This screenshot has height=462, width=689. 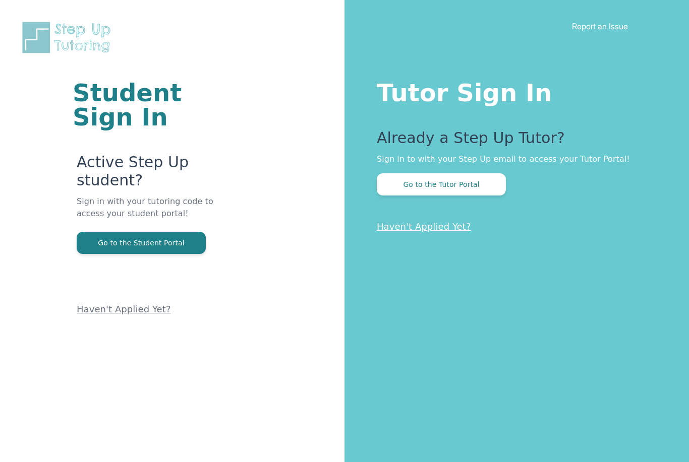 I want to click on button: Go to the Tutor Portal, so click(x=441, y=185).